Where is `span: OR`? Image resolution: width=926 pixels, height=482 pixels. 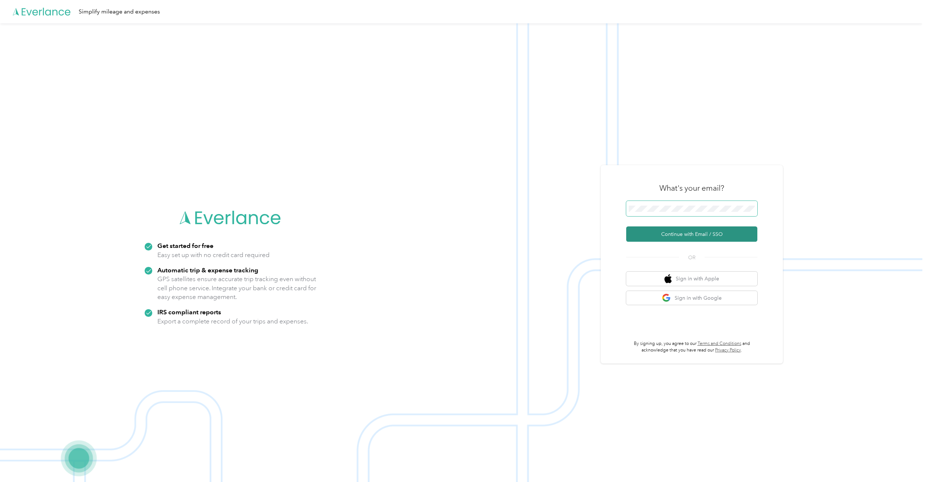 span: OR is located at coordinates (692, 257).